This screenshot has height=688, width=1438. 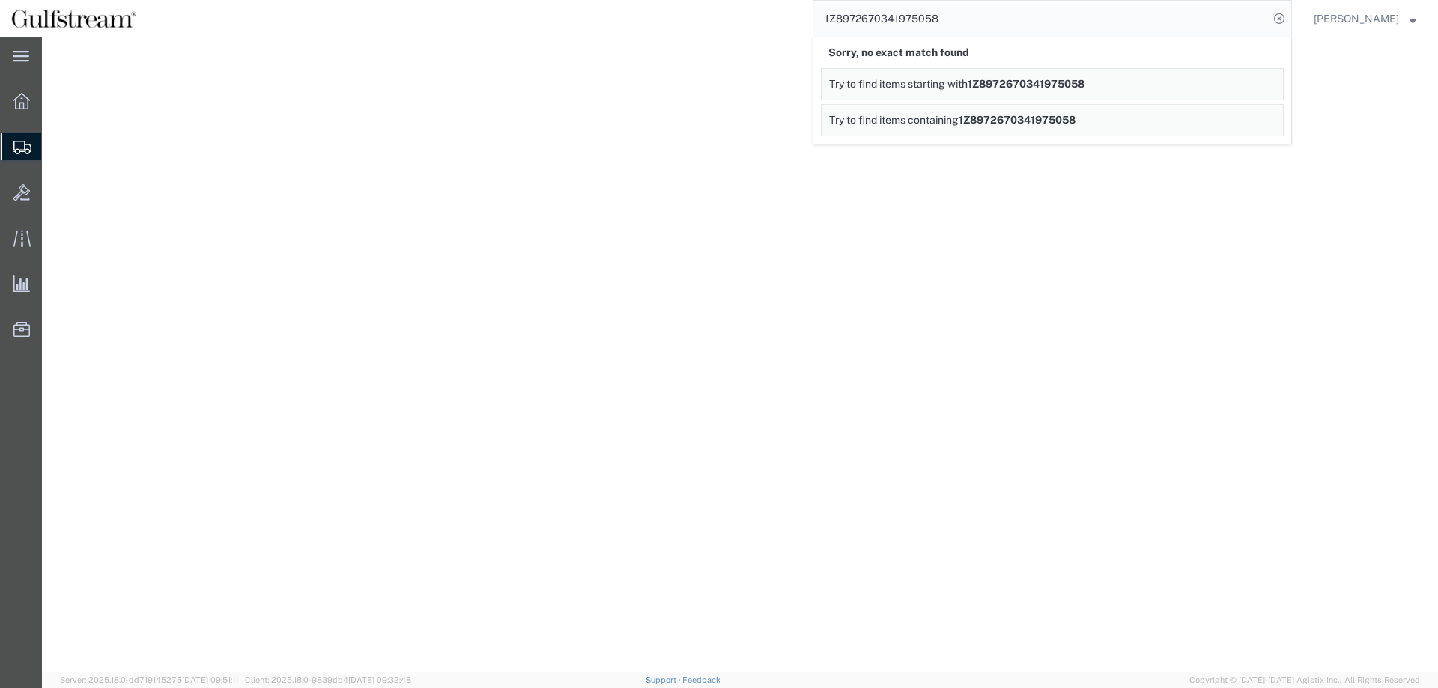 I want to click on span: Server: 2025.18.0-dd719145275, so click(x=149, y=680).